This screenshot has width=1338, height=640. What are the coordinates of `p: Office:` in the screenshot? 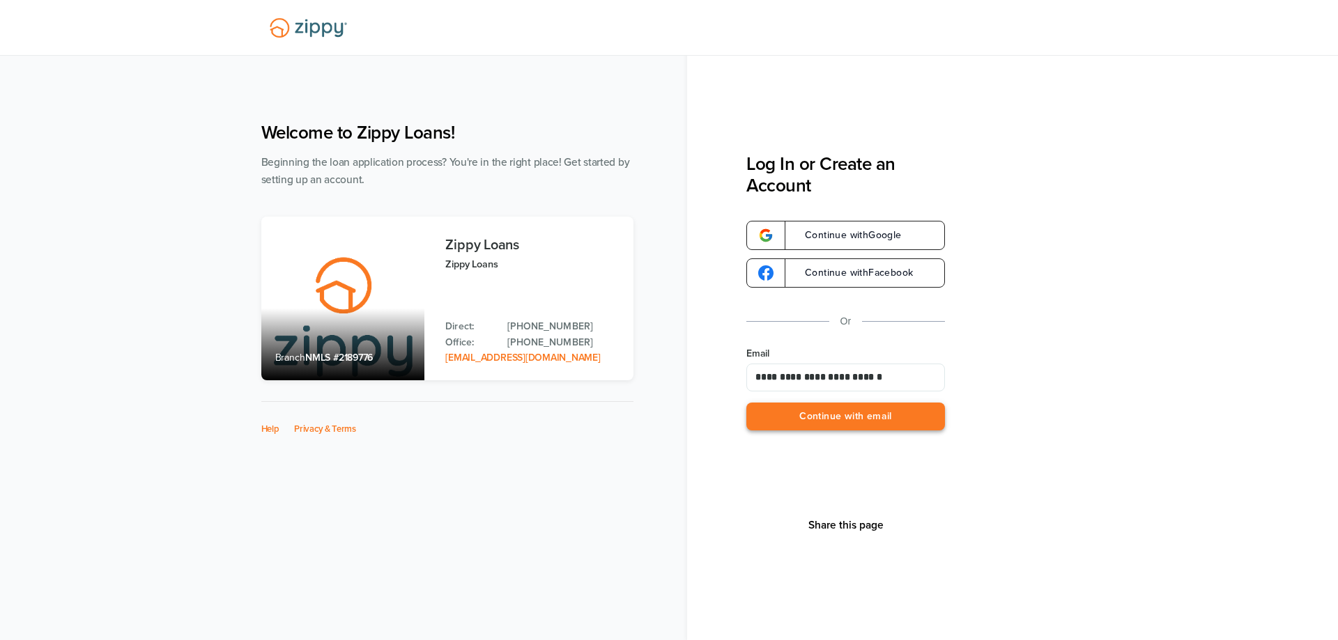 It's located at (469, 343).